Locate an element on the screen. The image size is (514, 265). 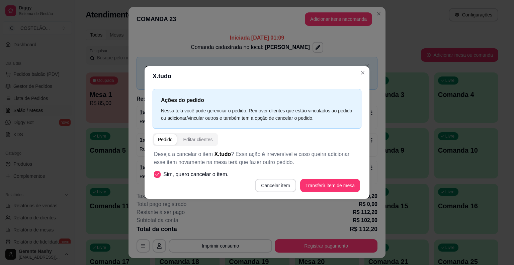
button: Cancelar item is located at coordinates (276, 185).